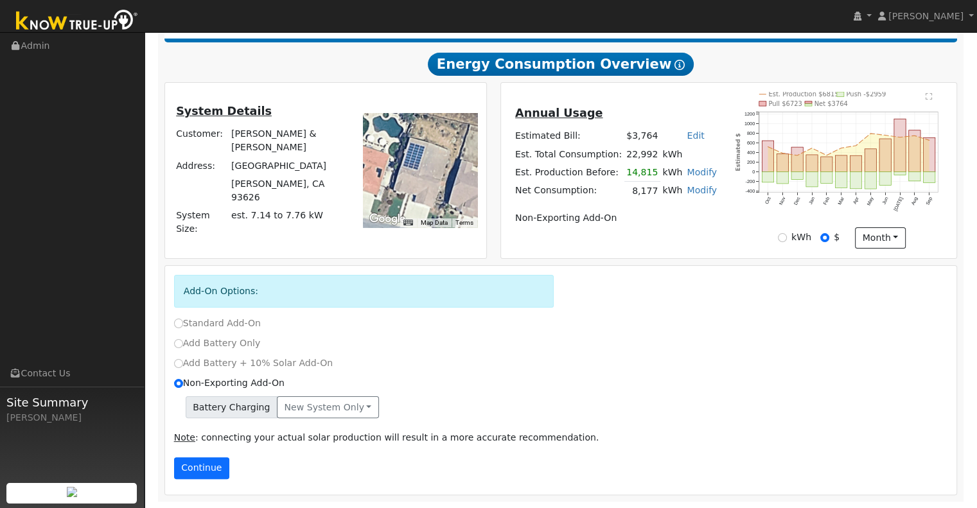 Image resolution: width=977 pixels, height=508 pixels. What do you see at coordinates (277, 215) in the screenshot?
I see `span: est. 7.14 to 7.76 kW` at bounding box center [277, 215].